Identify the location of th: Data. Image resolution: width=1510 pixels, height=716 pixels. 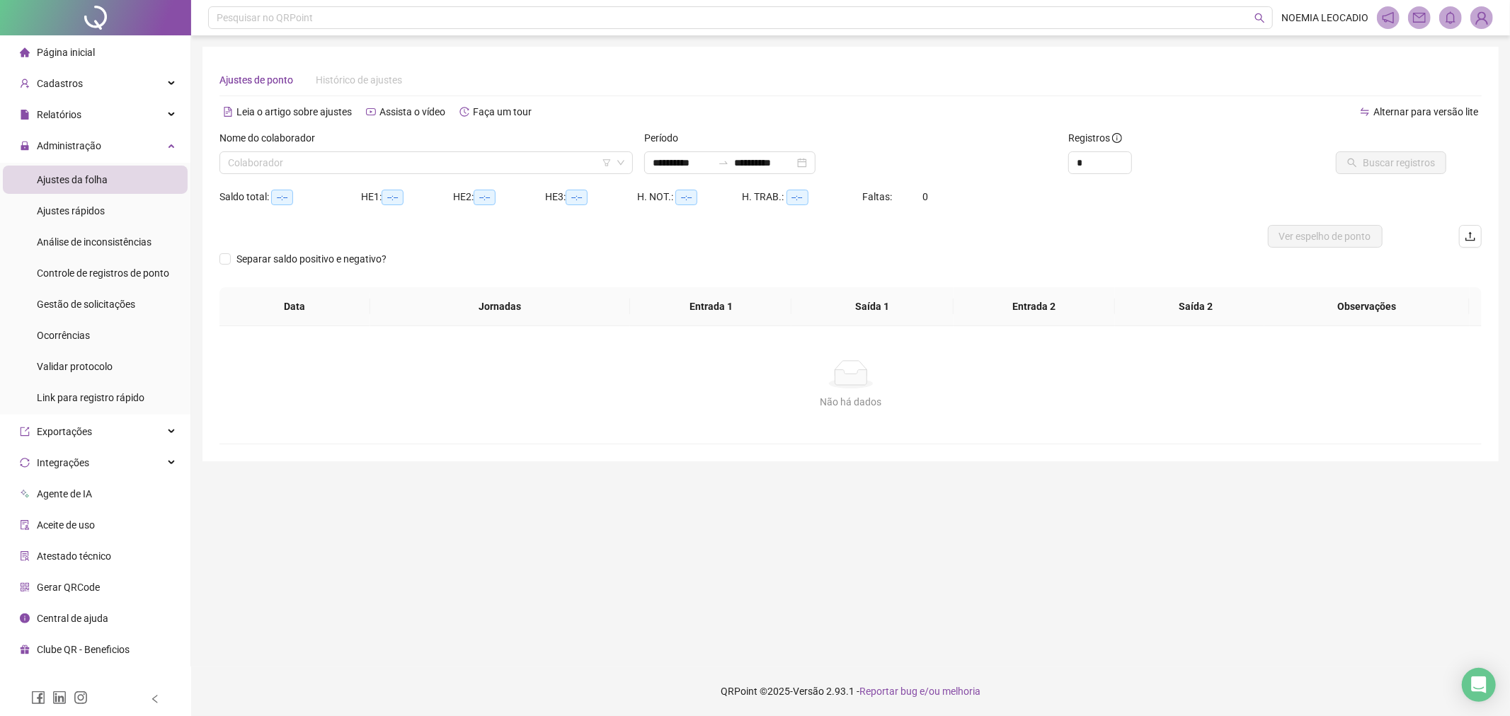
(294, 306).